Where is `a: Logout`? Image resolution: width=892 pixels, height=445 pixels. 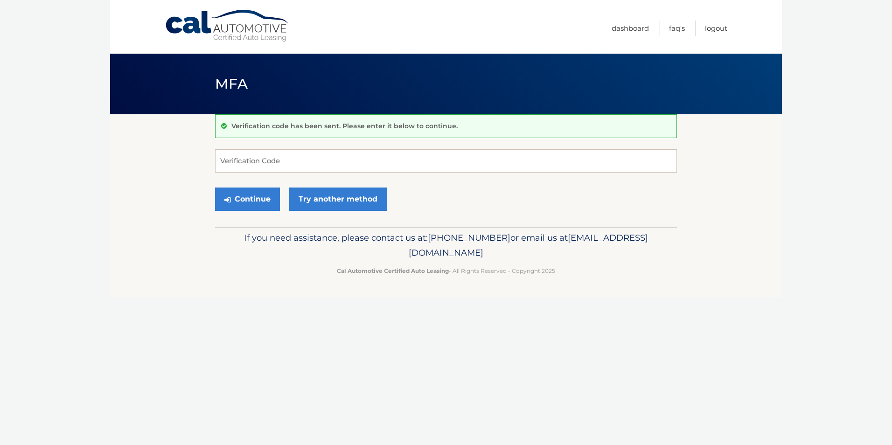 a: Logout is located at coordinates (716, 28).